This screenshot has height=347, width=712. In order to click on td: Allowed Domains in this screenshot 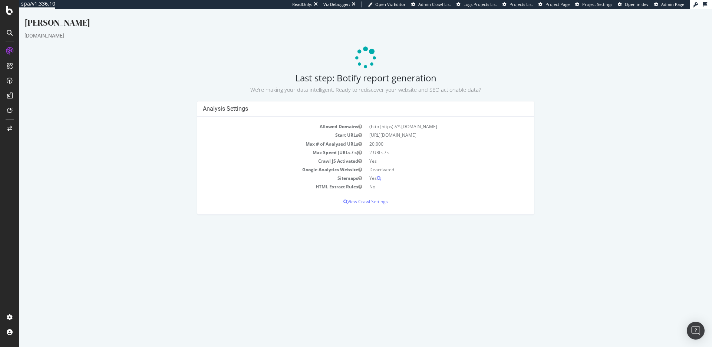, I will do `click(265, 117)`.